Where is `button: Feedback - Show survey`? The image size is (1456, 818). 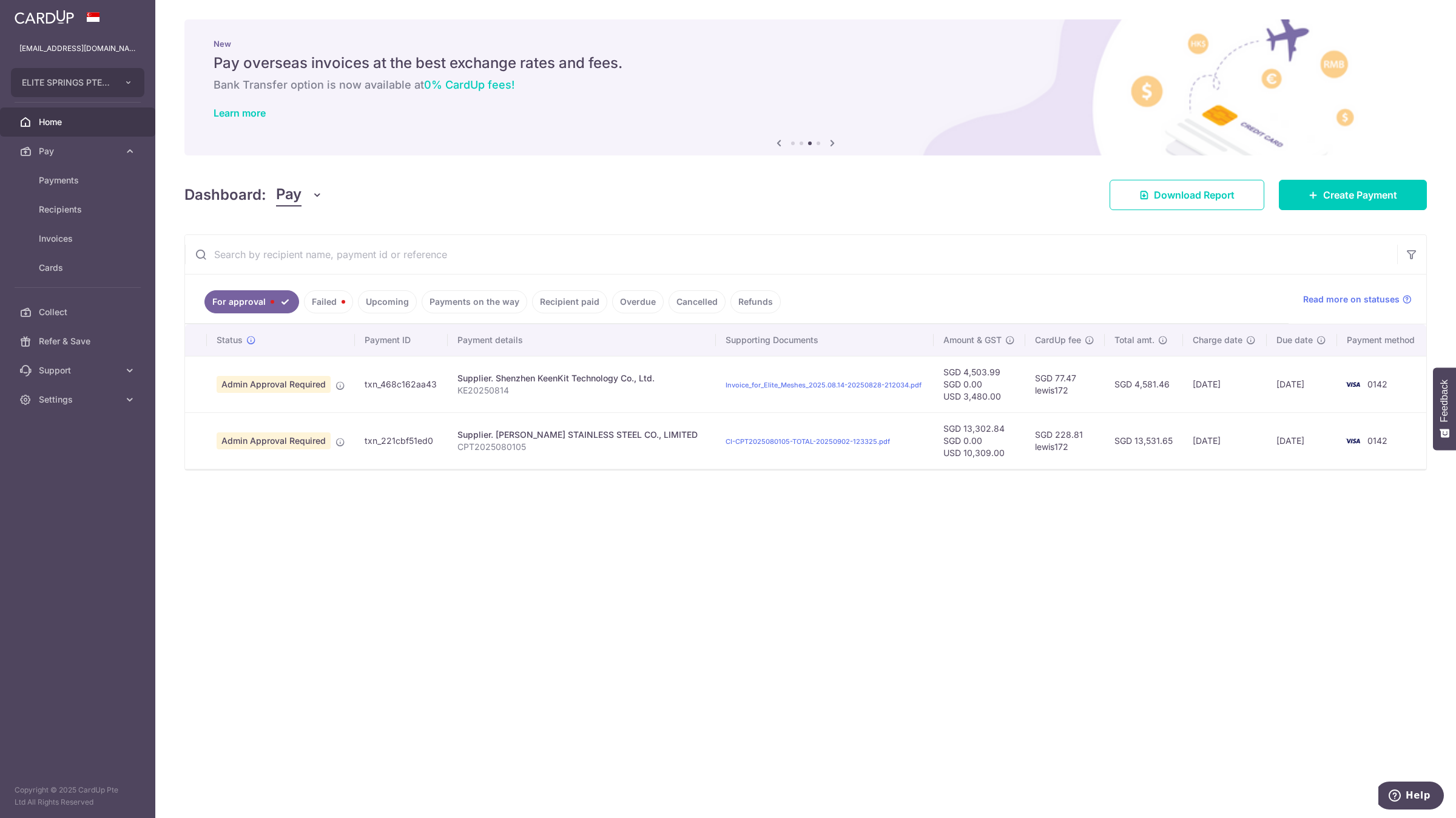 button: Feedback - Show survey is located at coordinates (1445, 409).